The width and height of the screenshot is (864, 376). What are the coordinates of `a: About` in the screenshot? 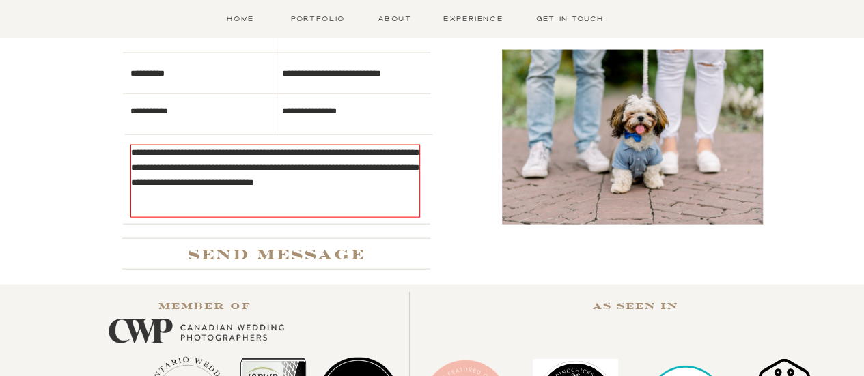 It's located at (395, 18).